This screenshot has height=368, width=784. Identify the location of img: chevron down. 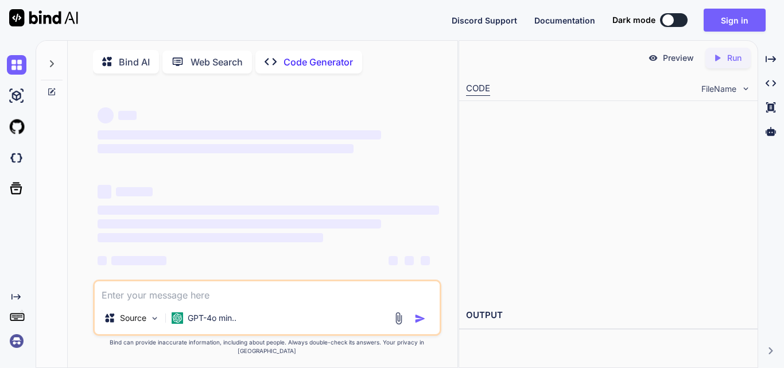
(745, 88).